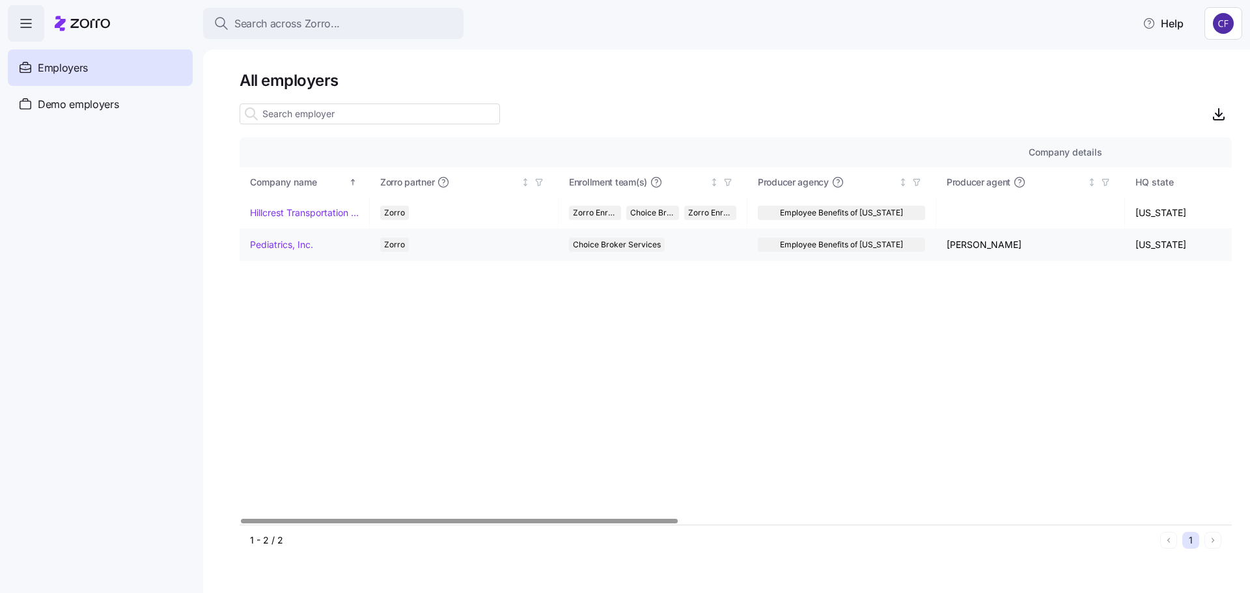  I want to click on div: Company name, so click(298, 182).